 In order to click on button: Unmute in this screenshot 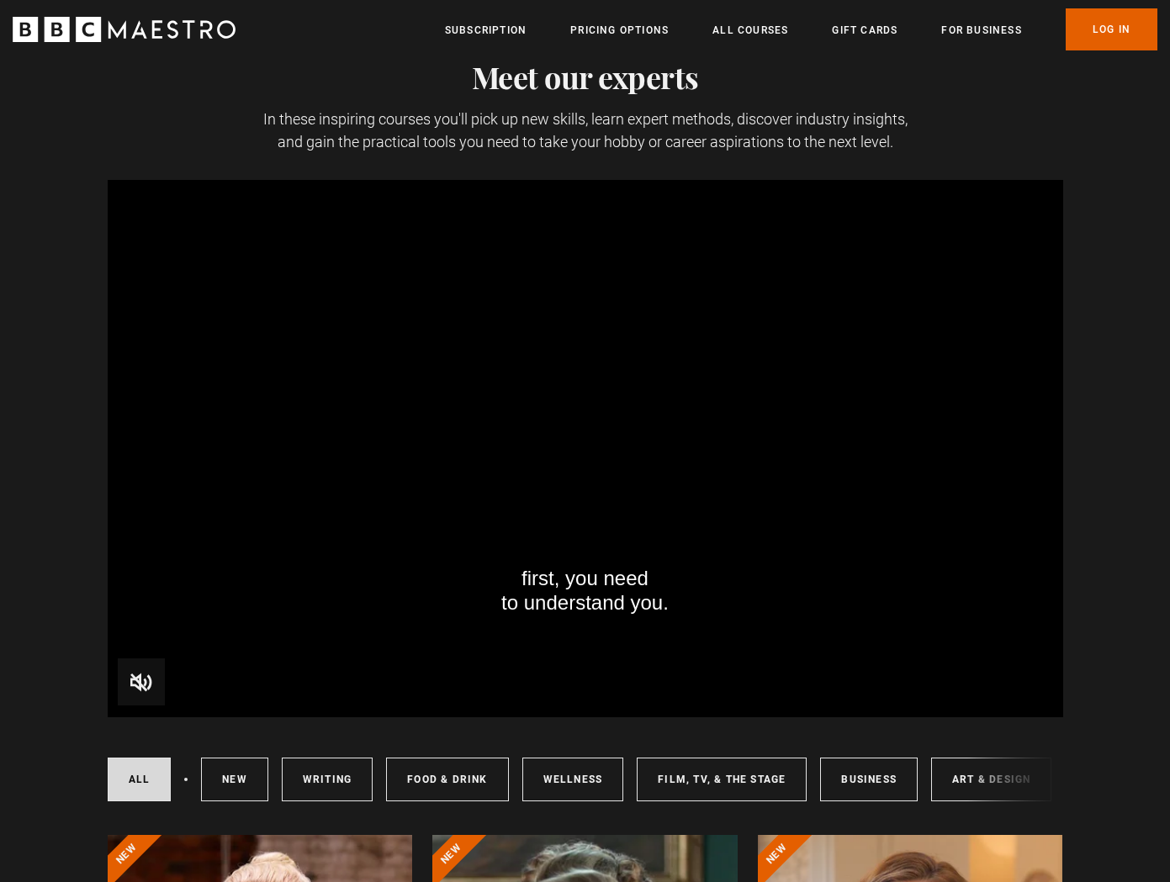, I will do `click(141, 682)`.